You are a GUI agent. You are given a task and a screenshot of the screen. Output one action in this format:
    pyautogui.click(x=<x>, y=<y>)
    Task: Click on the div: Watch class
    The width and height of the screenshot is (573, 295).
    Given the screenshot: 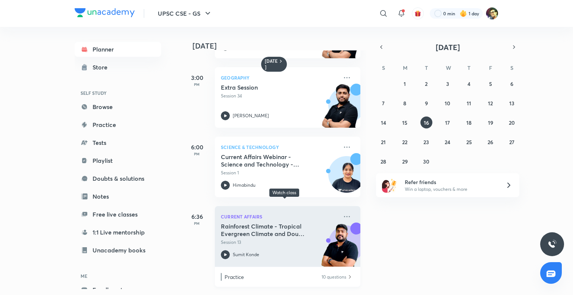 What is the action you would take?
    pyautogui.click(x=284, y=192)
    